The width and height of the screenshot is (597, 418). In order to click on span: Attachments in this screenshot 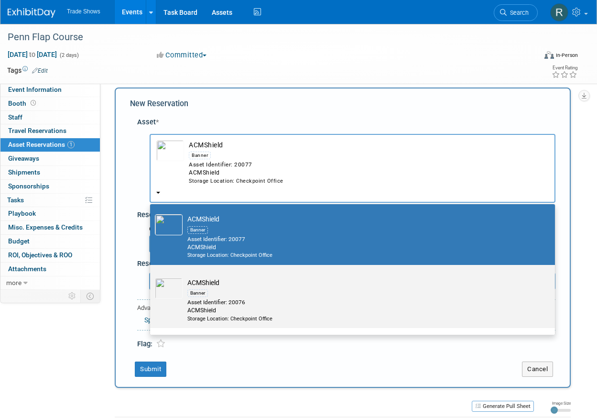, I will do `click(27, 269)`.